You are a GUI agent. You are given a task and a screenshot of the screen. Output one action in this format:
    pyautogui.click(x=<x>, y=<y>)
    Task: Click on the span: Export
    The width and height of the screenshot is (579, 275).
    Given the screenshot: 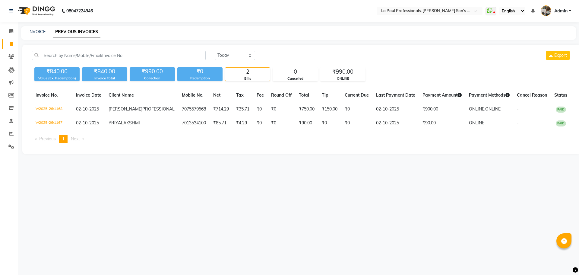 What is the action you would take?
    pyautogui.click(x=561, y=55)
    